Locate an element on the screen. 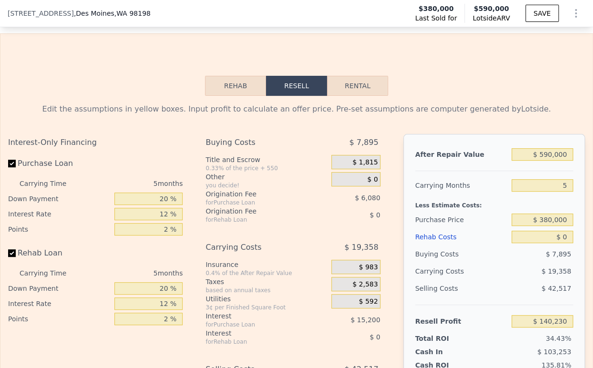 The image size is (593, 368). div: Utilities is located at coordinates (267, 299).